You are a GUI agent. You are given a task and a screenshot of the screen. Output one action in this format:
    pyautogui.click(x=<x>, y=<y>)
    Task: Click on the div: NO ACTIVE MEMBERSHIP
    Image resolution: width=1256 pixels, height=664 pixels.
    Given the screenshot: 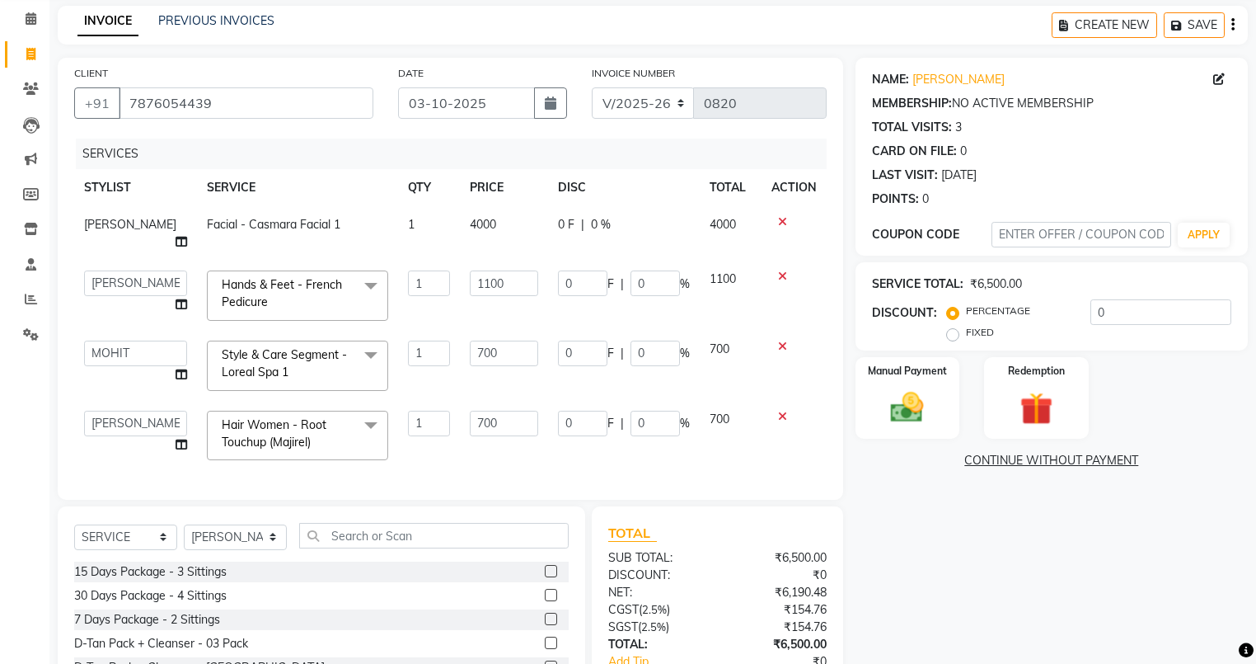 What is the action you would take?
    pyautogui.click(x=1052, y=103)
    